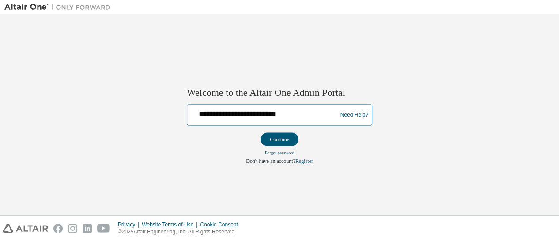  I want to click on div: Privacy, so click(130, 225).